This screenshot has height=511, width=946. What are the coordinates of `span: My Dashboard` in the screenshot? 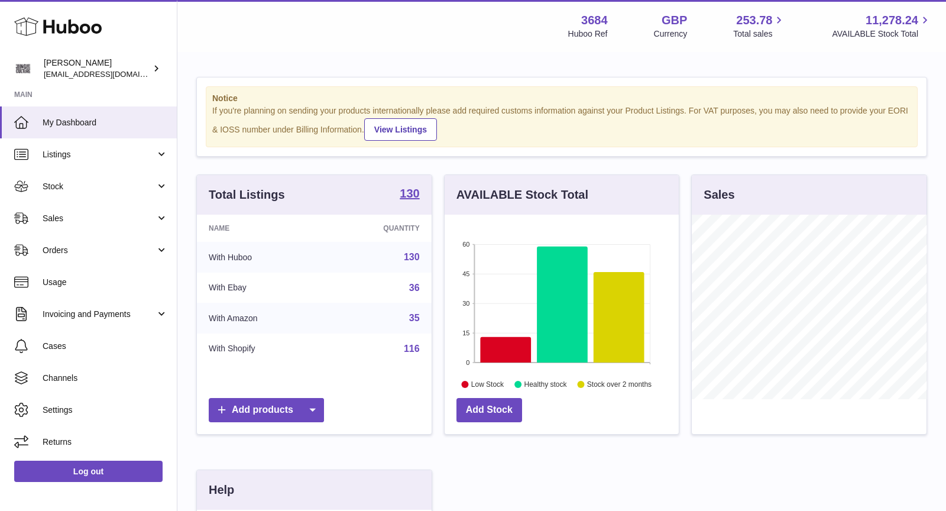 It's located at (105, 122).